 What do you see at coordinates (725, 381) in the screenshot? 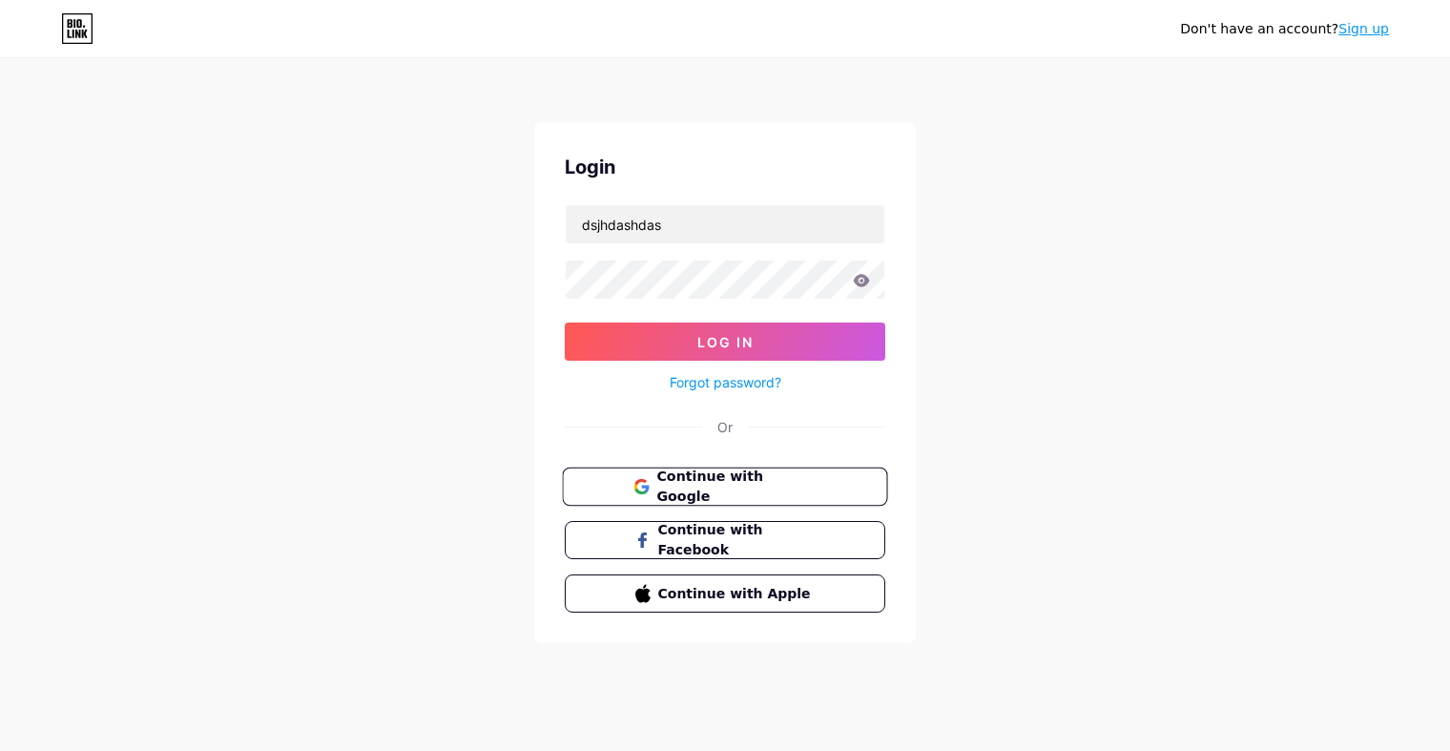
I see `a: Forgot password?` at bounding box center [725, 381].